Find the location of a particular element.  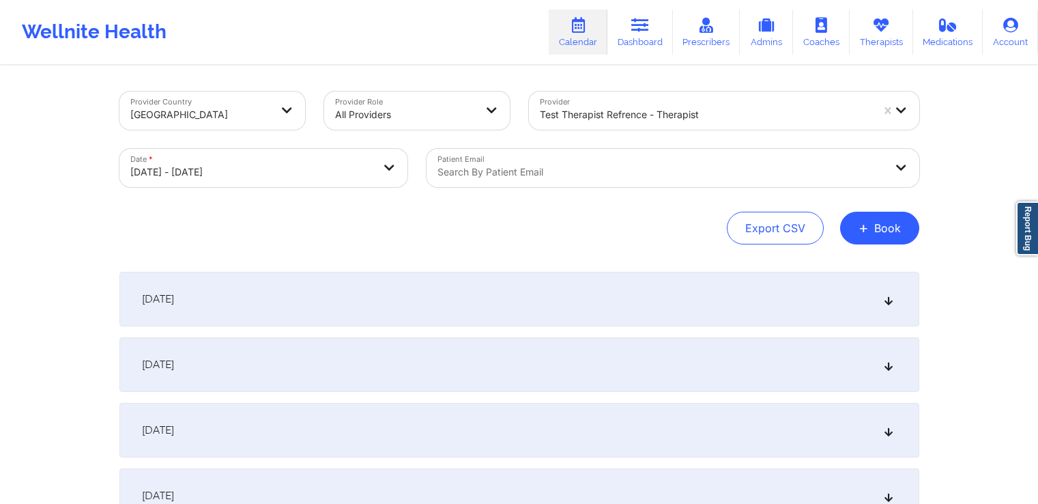

a: Calendar is located at coordinates (578, 32).